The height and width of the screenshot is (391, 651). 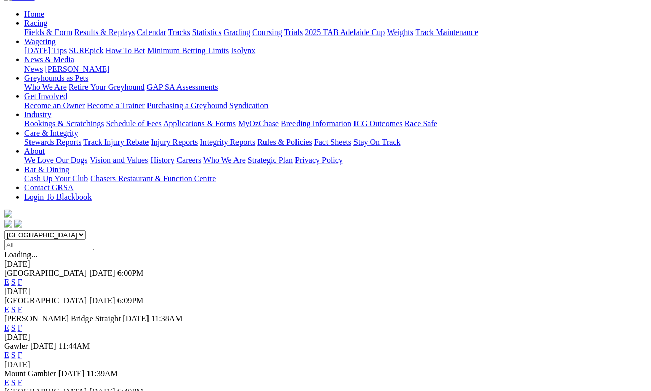 I want to click on input: Select date, so click(x=49, y=245).